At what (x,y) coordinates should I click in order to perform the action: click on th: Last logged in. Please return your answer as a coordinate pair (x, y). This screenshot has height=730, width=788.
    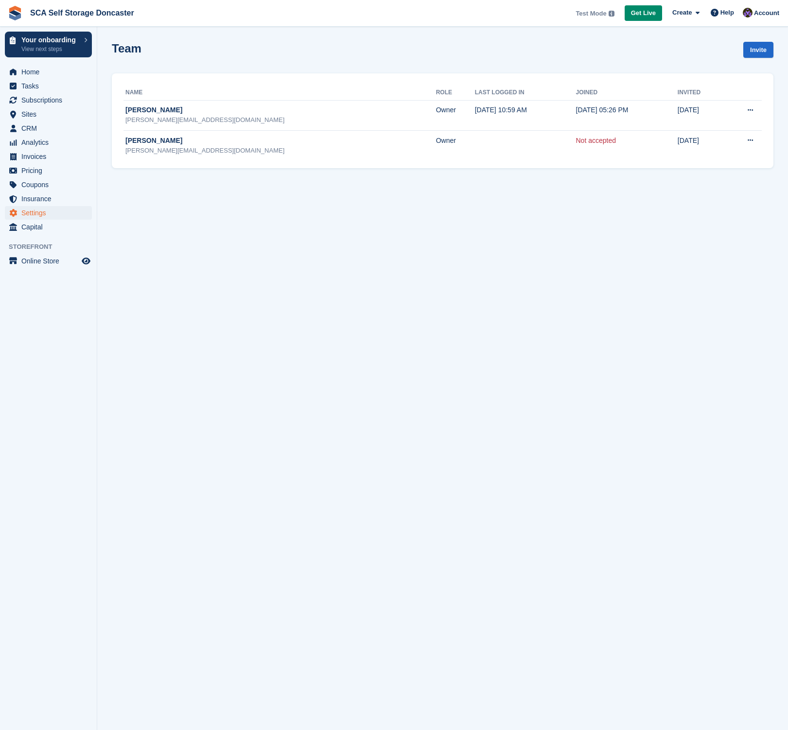
    Looking at the image, I should click on (525, 93).